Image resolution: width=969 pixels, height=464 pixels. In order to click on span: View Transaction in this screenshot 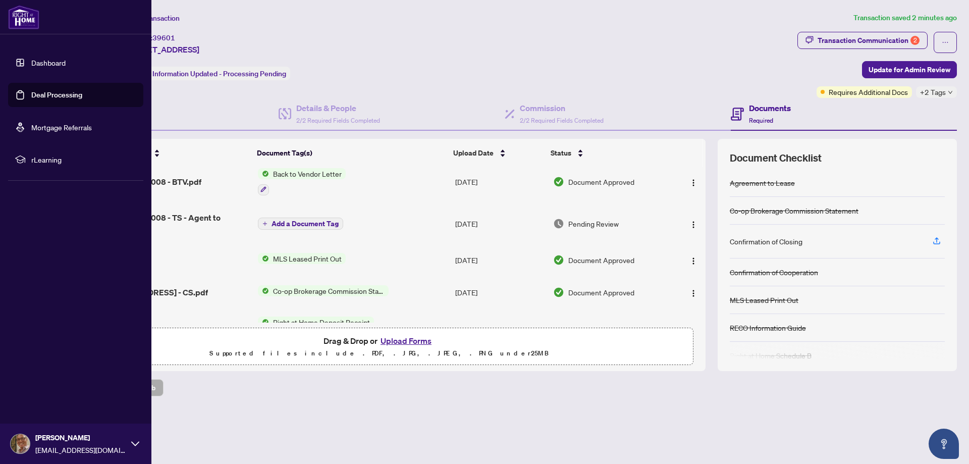, I will do `click(152, 18)`.